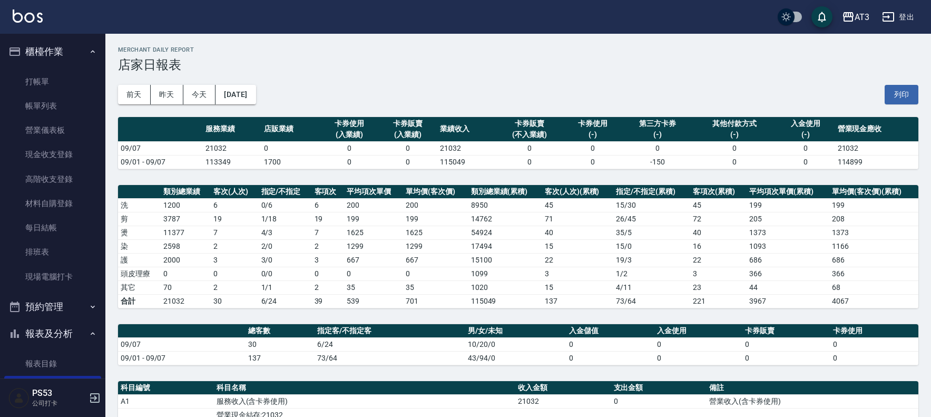 The image size is (931, 417). I want to click on td: 11377, so click(185, 232).